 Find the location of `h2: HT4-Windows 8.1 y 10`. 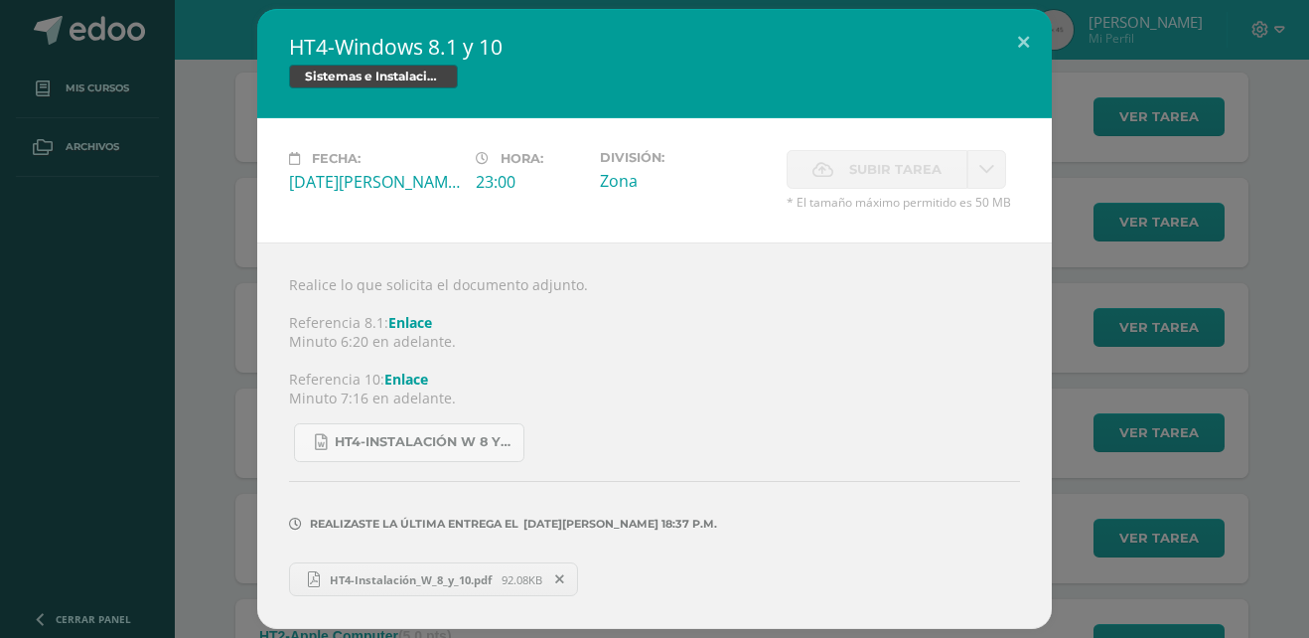

h2: HT4-Windows 8.1 y 10 is located at coordinates (654, 47).